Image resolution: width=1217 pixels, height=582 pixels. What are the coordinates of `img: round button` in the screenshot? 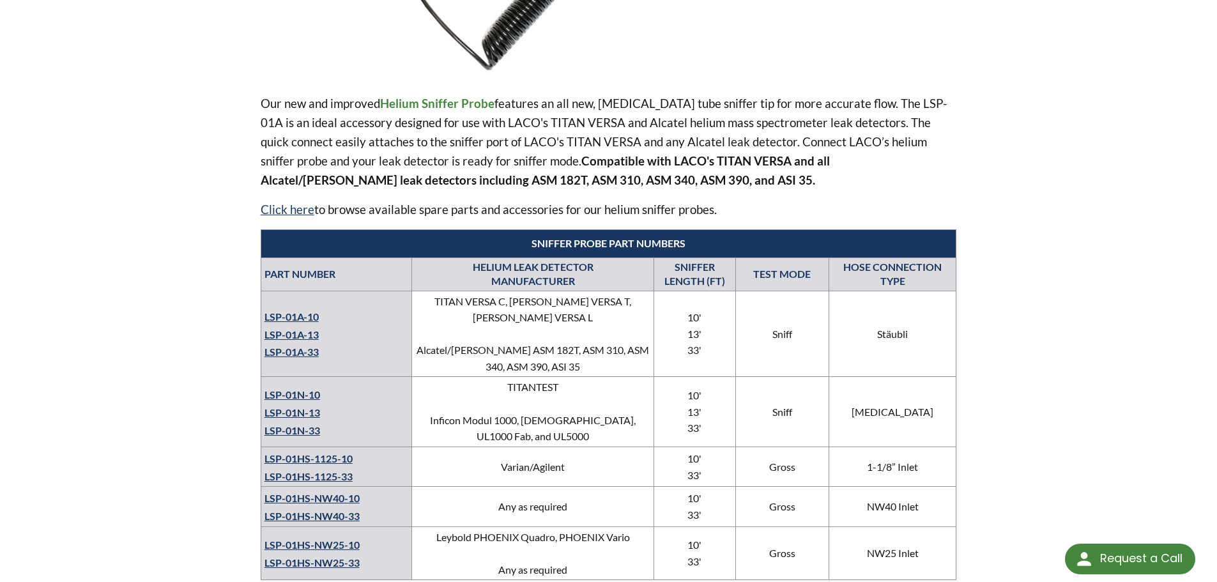 It's located at (1084, 559).